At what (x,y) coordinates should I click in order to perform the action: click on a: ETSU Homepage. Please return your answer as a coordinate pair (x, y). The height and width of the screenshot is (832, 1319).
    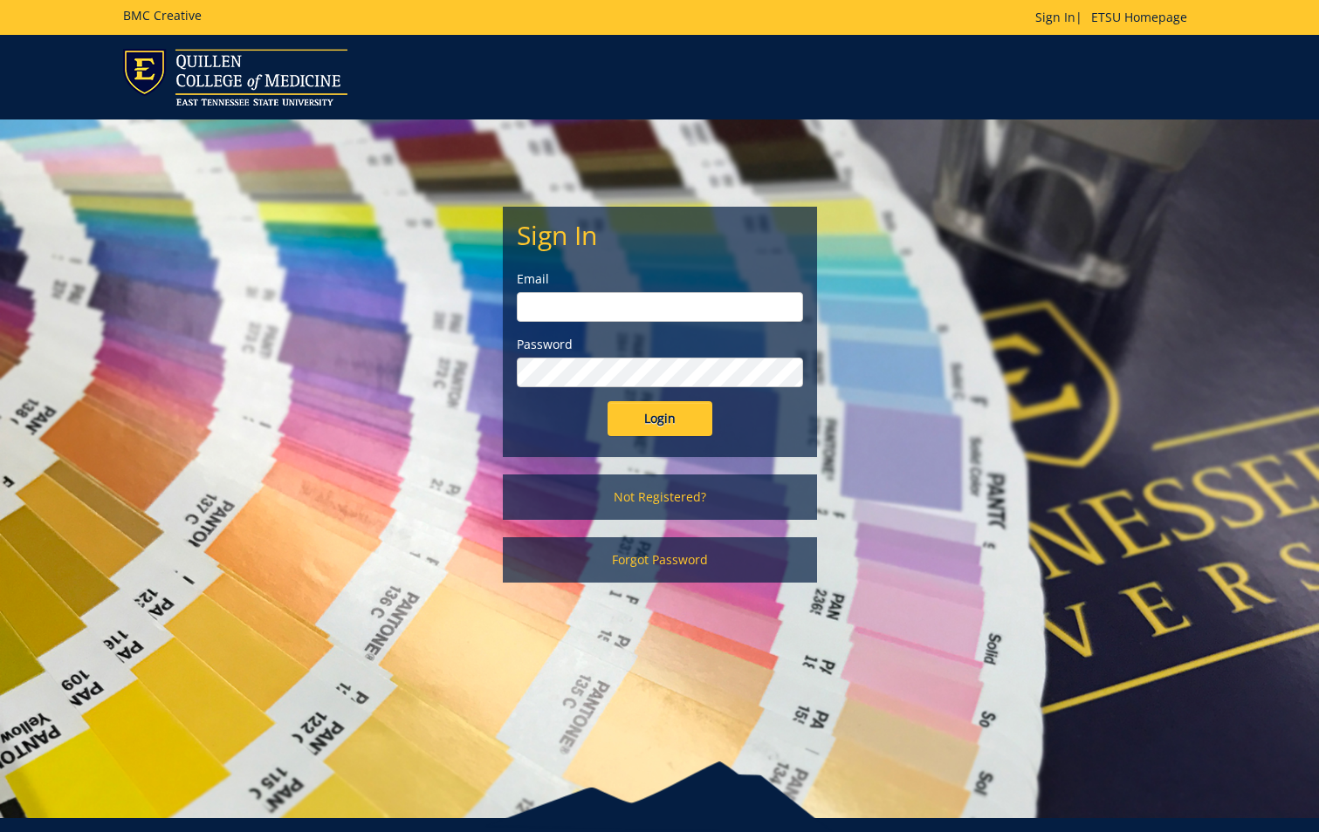
    Looking at the image, I should click on (1139, 17).